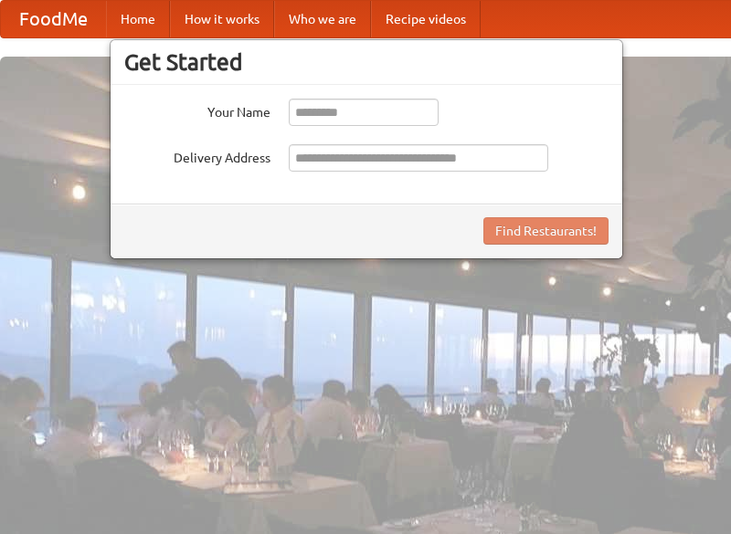  I want to click on a: Home, so click(138, 19).